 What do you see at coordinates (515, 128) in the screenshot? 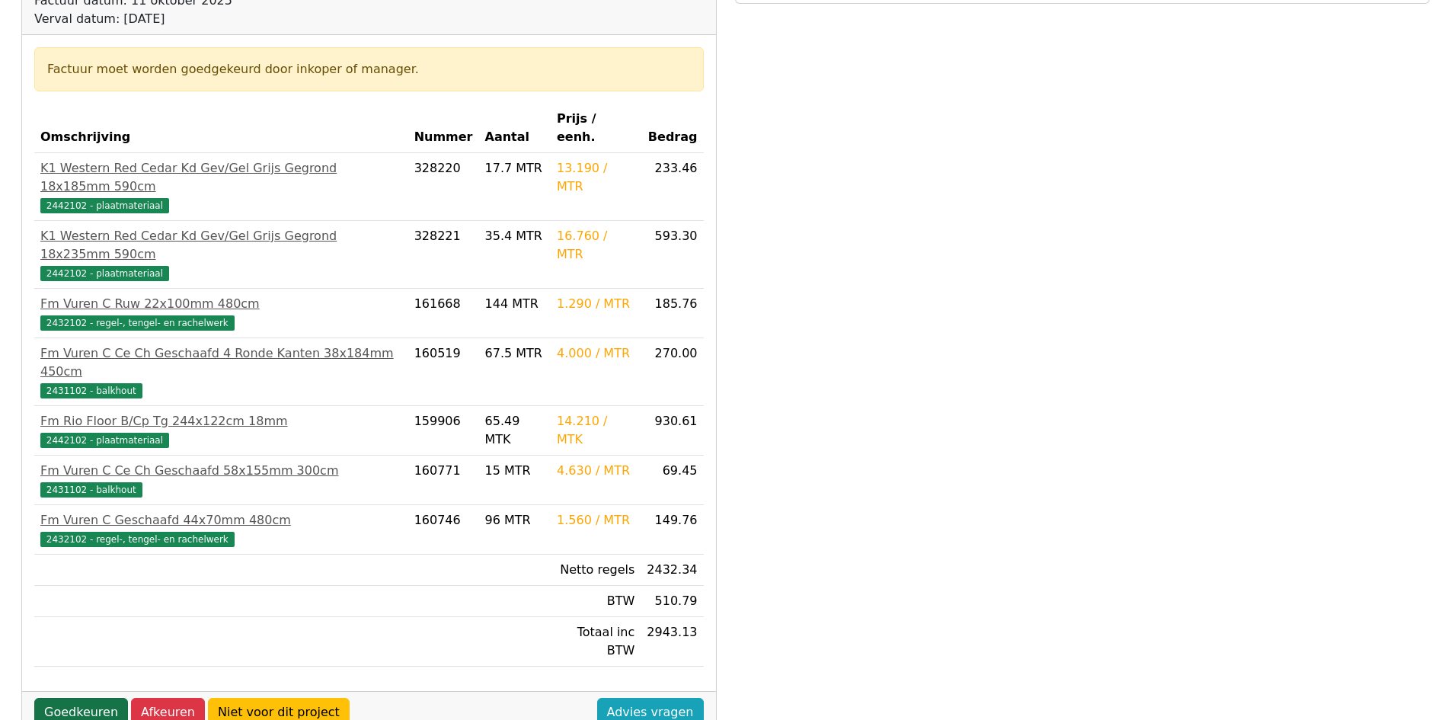
I see `th: Aantal` at bounding box center [515, 128].